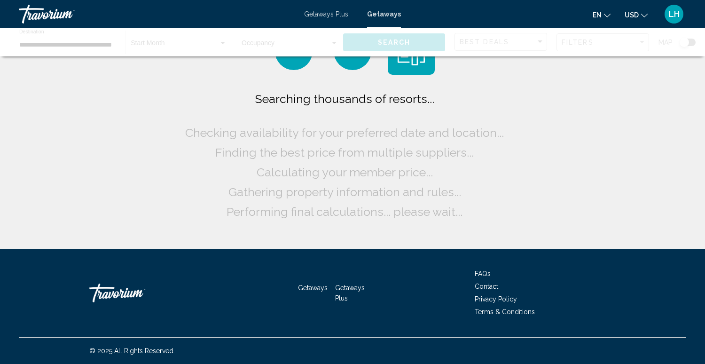 The width and height of the screenshot is (705, 364). I want to click on span: Performing final calculations... please wait..., so click(344, 211).